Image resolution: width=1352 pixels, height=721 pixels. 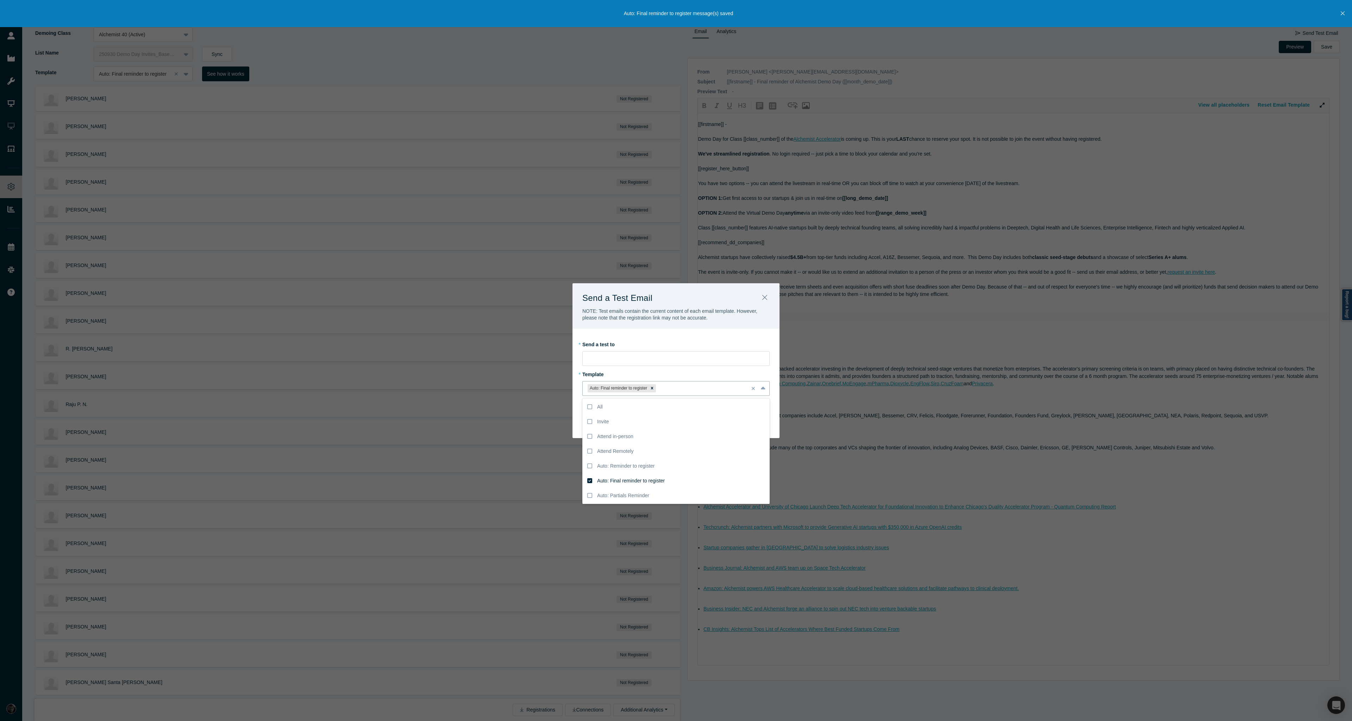 I want to click on p: Auto: Final reminder to register message(s) saved, so click(x=678, y=13).